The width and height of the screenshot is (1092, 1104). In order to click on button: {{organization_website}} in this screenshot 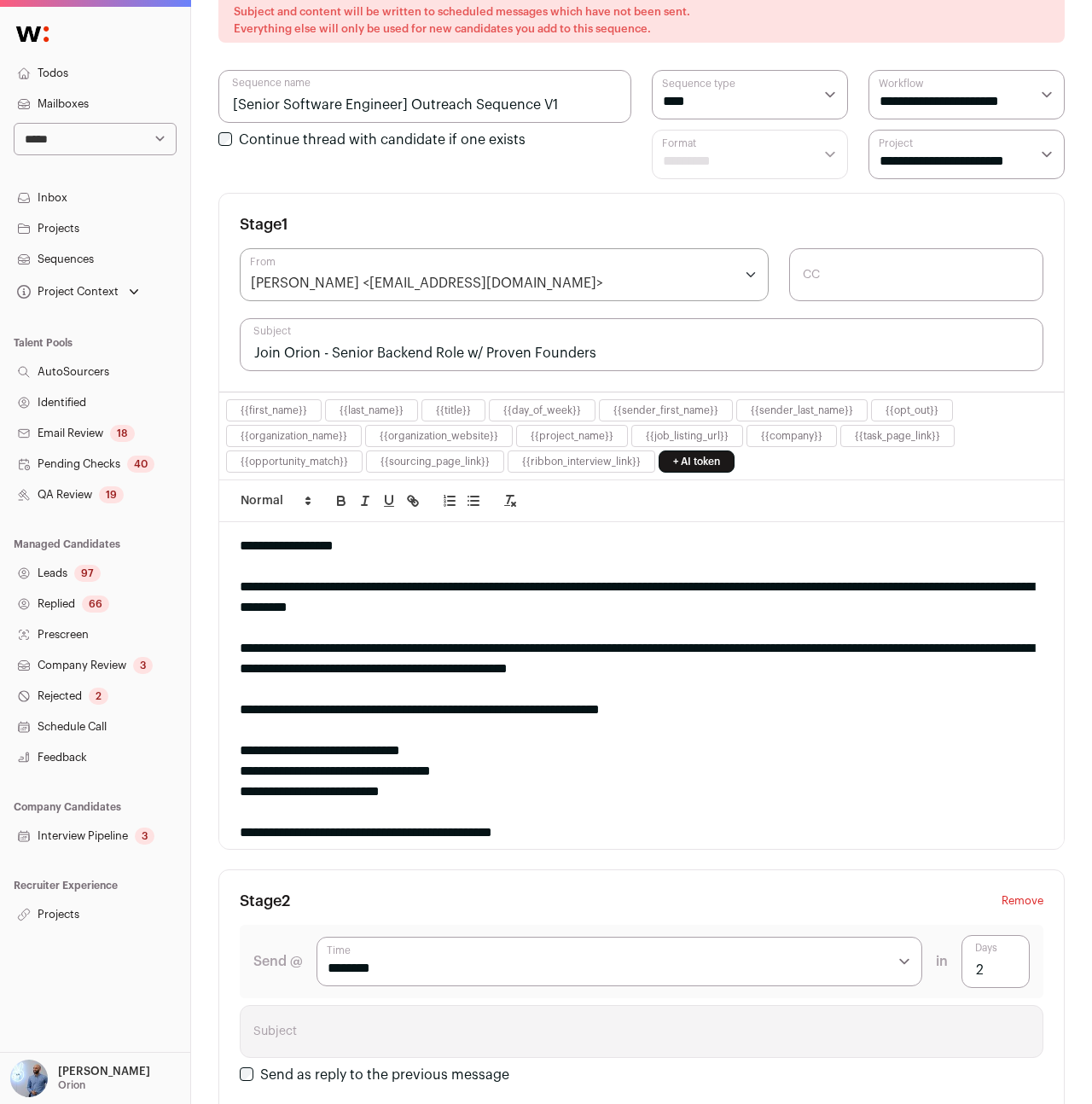, I will do `click(439, 436)`.